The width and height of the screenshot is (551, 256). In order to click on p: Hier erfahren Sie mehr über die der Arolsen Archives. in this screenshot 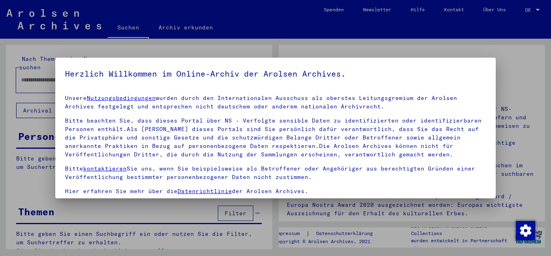, I will do `click(275, 191)`.